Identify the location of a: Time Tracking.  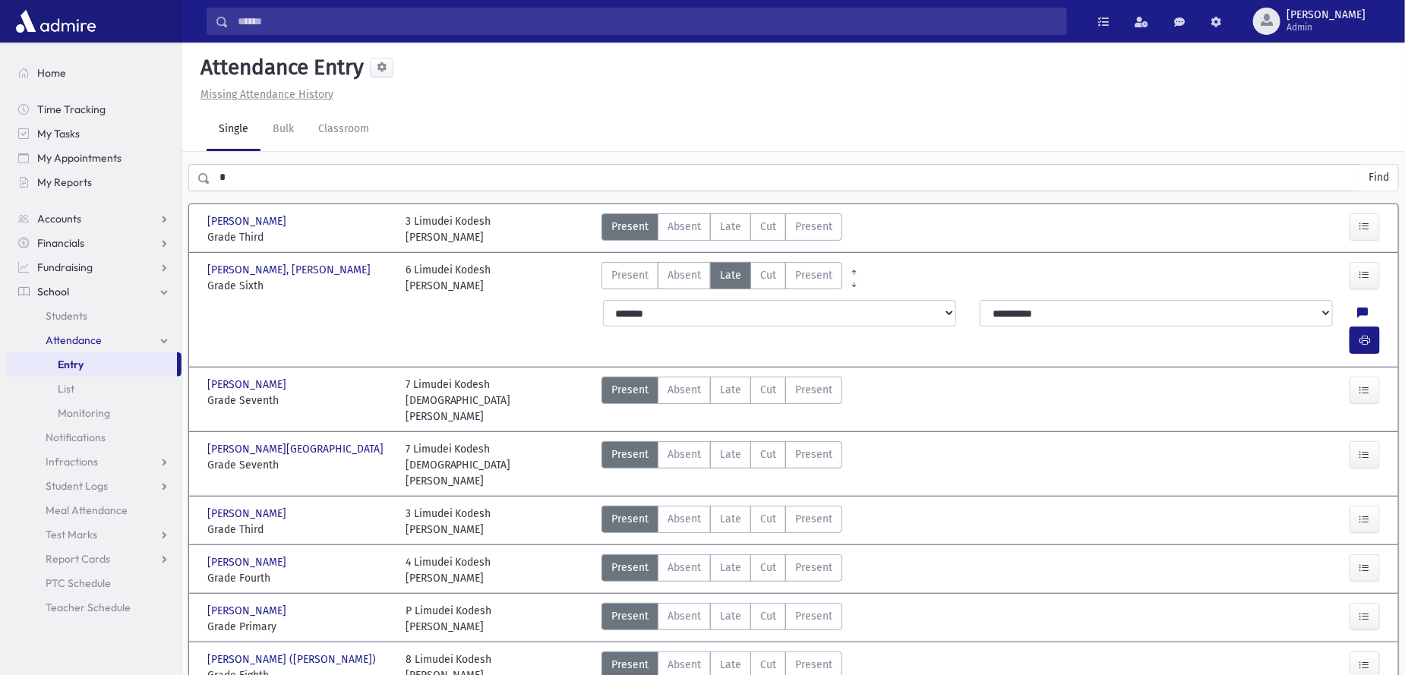
(93, 109).